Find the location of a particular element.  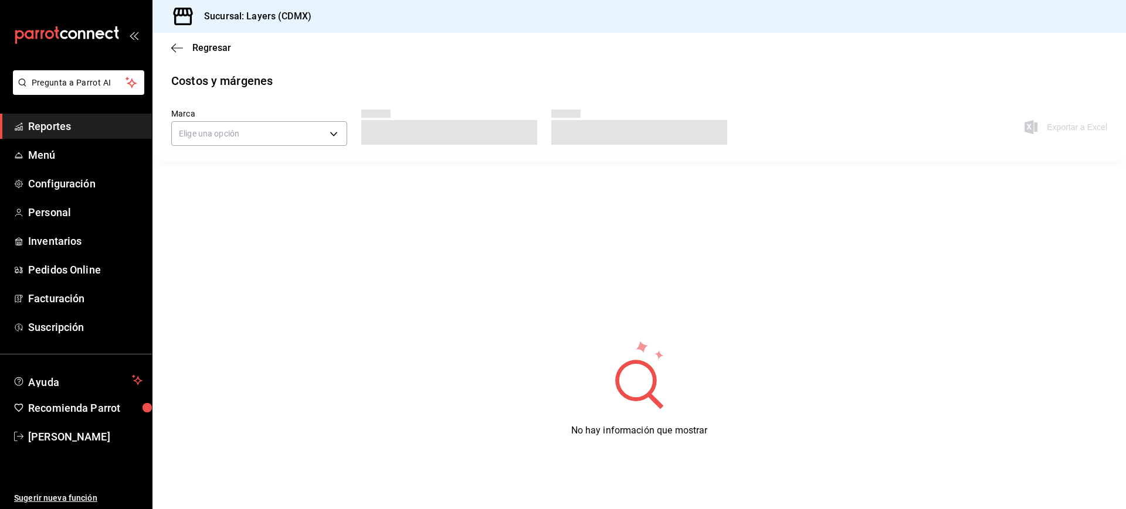

div: Elige una opción is located at coordinates (259, 134).